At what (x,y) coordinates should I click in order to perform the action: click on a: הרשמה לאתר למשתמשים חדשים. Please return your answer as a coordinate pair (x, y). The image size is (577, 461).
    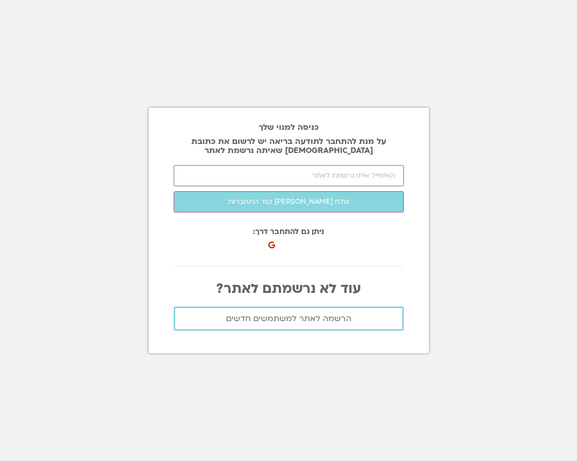
    Looking at the image, I should click on (289, 319).